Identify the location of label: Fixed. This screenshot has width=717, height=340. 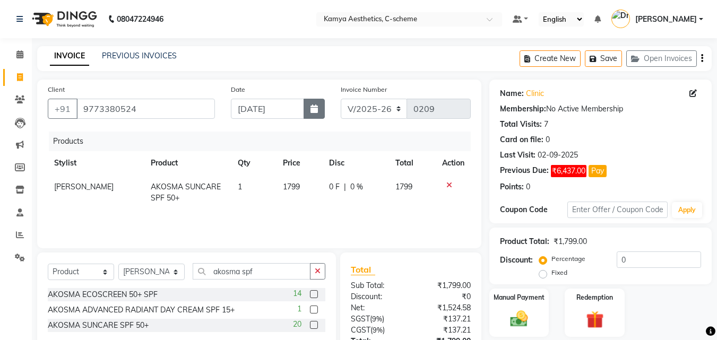
(559, 273).